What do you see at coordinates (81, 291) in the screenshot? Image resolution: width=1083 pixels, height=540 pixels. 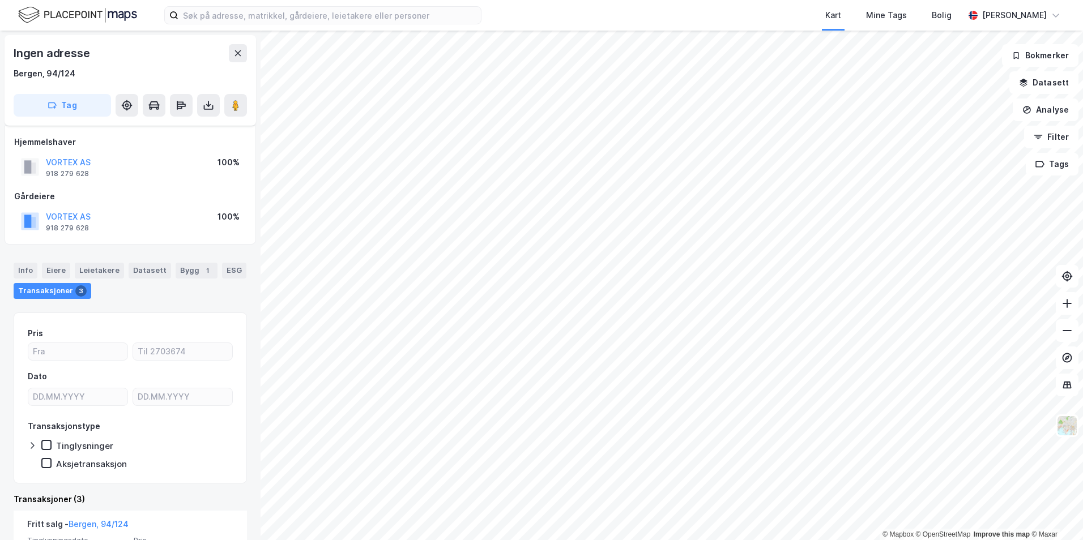 I see `div: 3` at bounding box center [81, 291].